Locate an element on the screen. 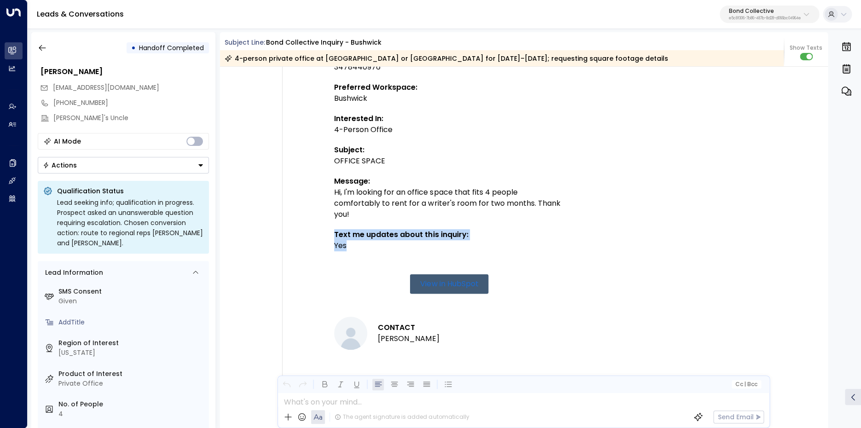  p: Bond Collective is located at coordinates (765, 11).